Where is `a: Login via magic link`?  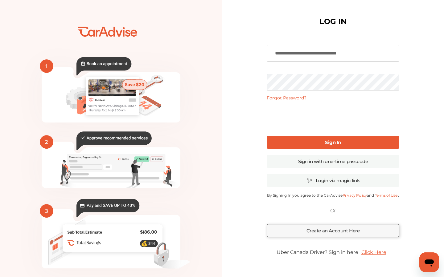
a: Login via magic link is located at coordinates (333, 180).